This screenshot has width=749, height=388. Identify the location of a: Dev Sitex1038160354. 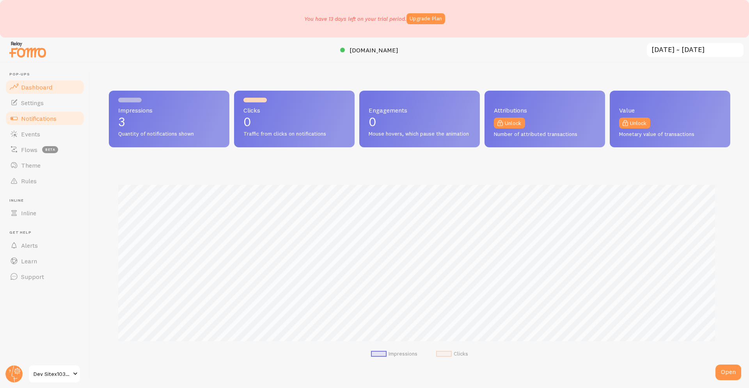
(54, 373).